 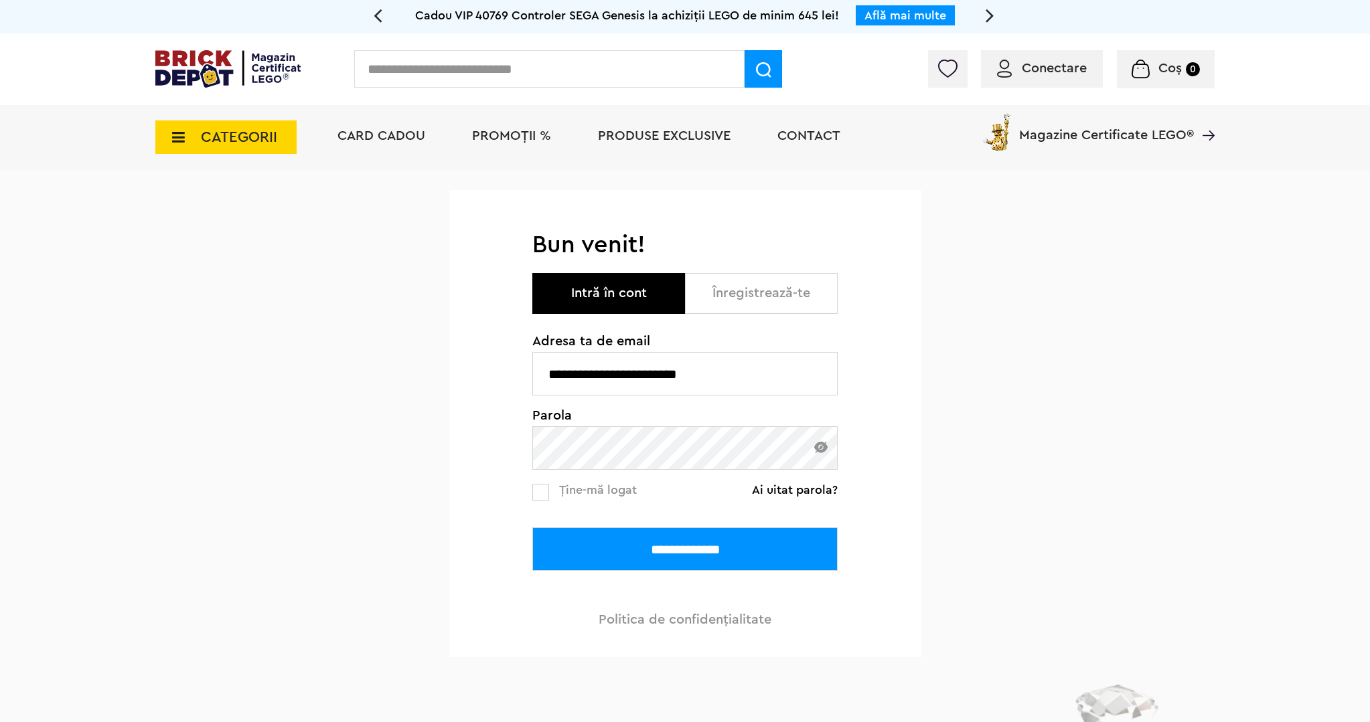 I want to click on span: Produse exclusive, so click(x=664, y=136).